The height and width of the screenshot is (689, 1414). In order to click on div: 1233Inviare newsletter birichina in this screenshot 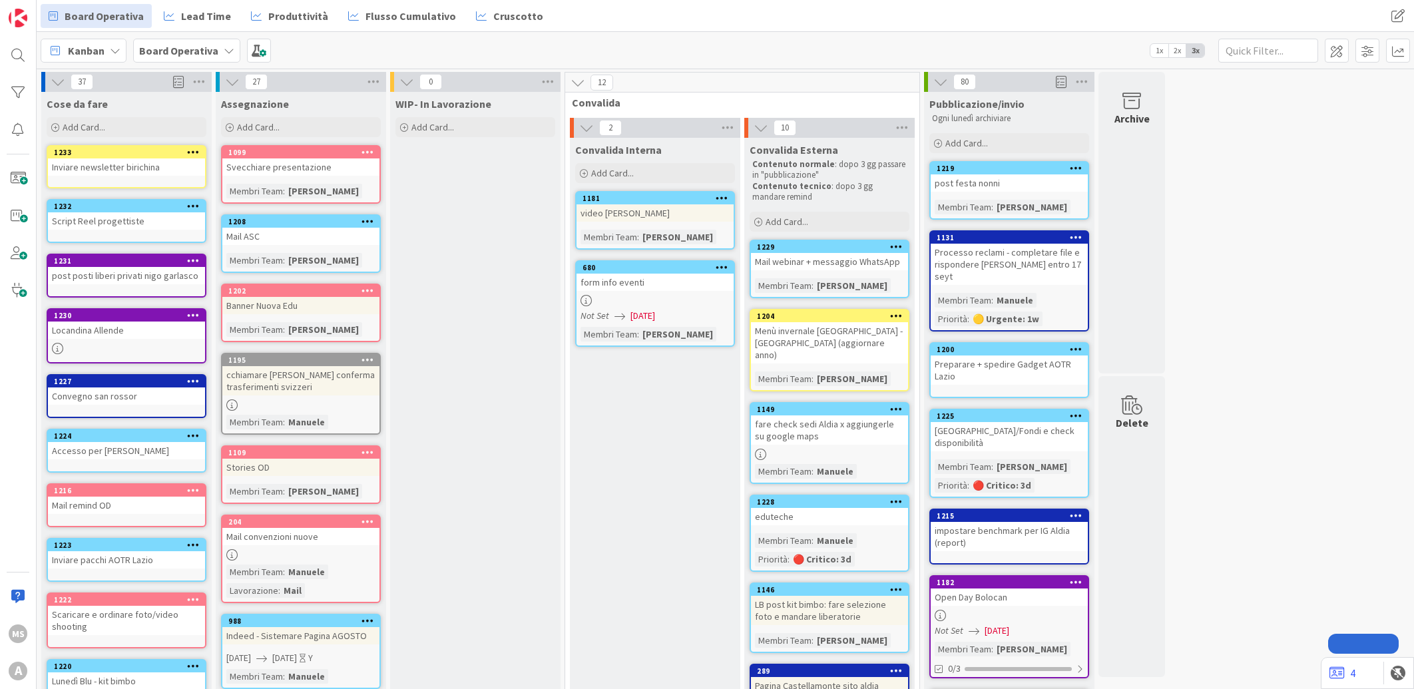, I will do `click(126, 161)`.